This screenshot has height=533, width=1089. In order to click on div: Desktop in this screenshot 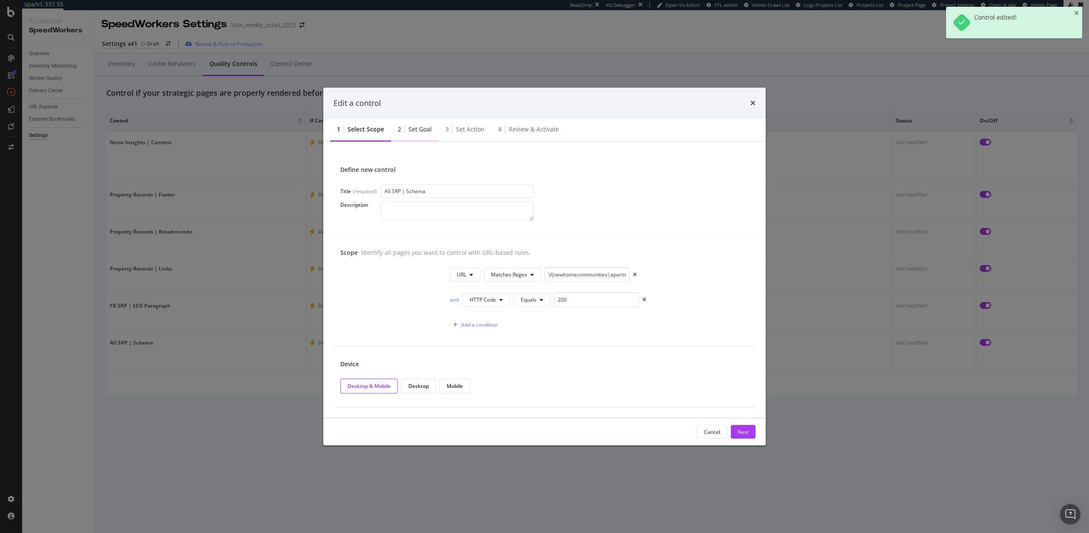, I will do `click(419, 386)`.